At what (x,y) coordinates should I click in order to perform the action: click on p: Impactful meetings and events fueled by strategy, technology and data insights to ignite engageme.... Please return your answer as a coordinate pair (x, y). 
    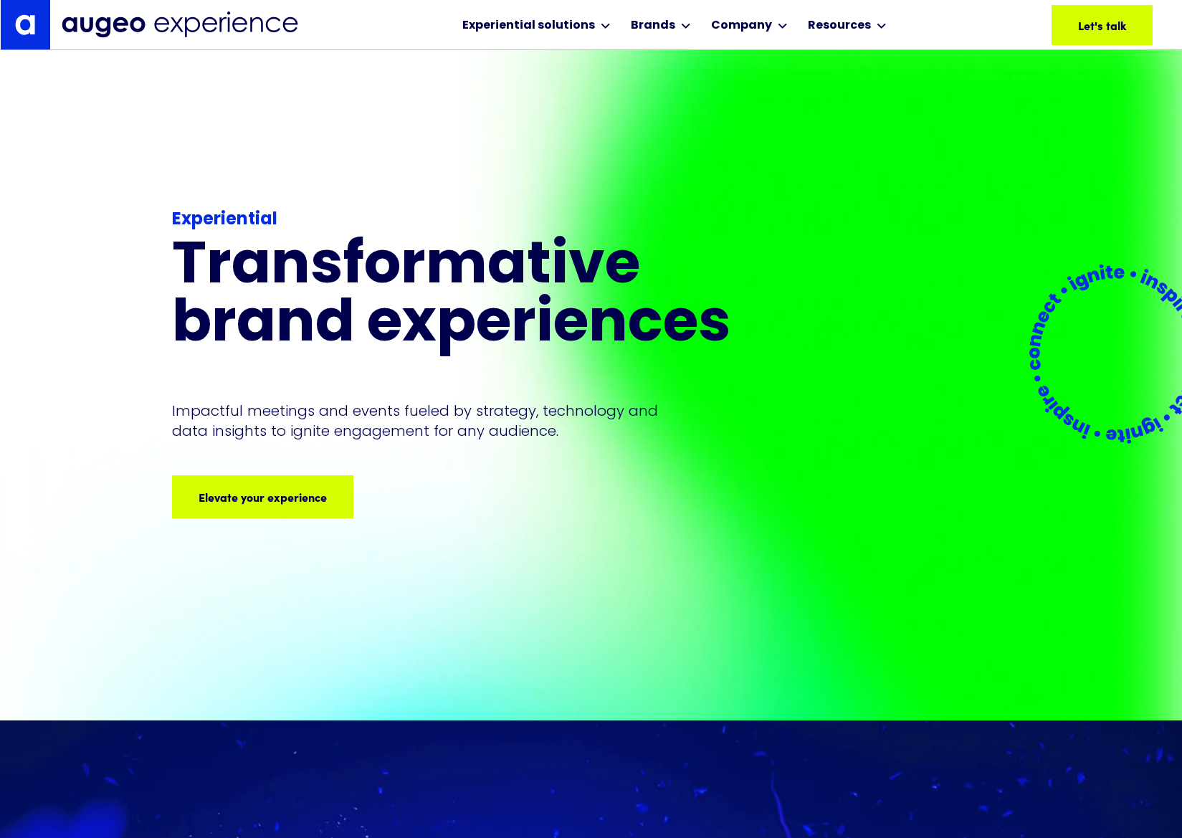
    Looking at the image, I should click on (419, 421).